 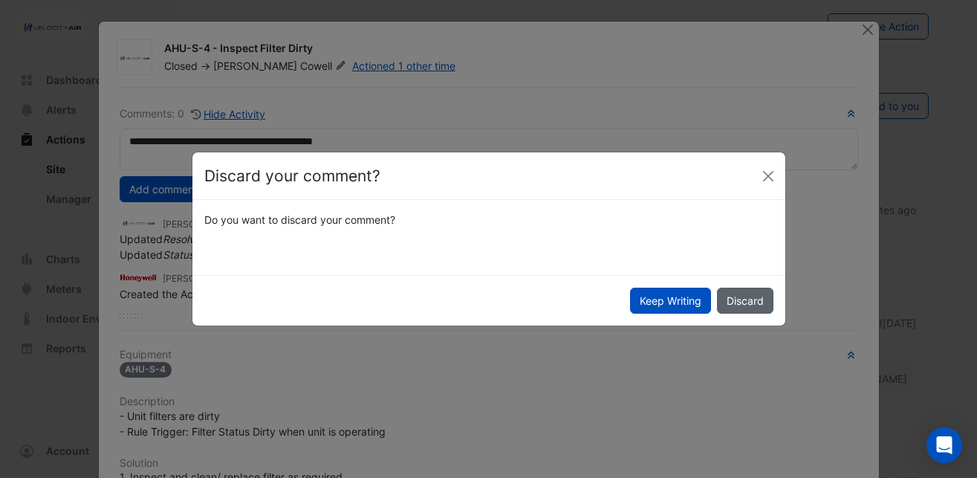 I want to click on div: Do you want to discard your comment?, so click(x=489, y=219).